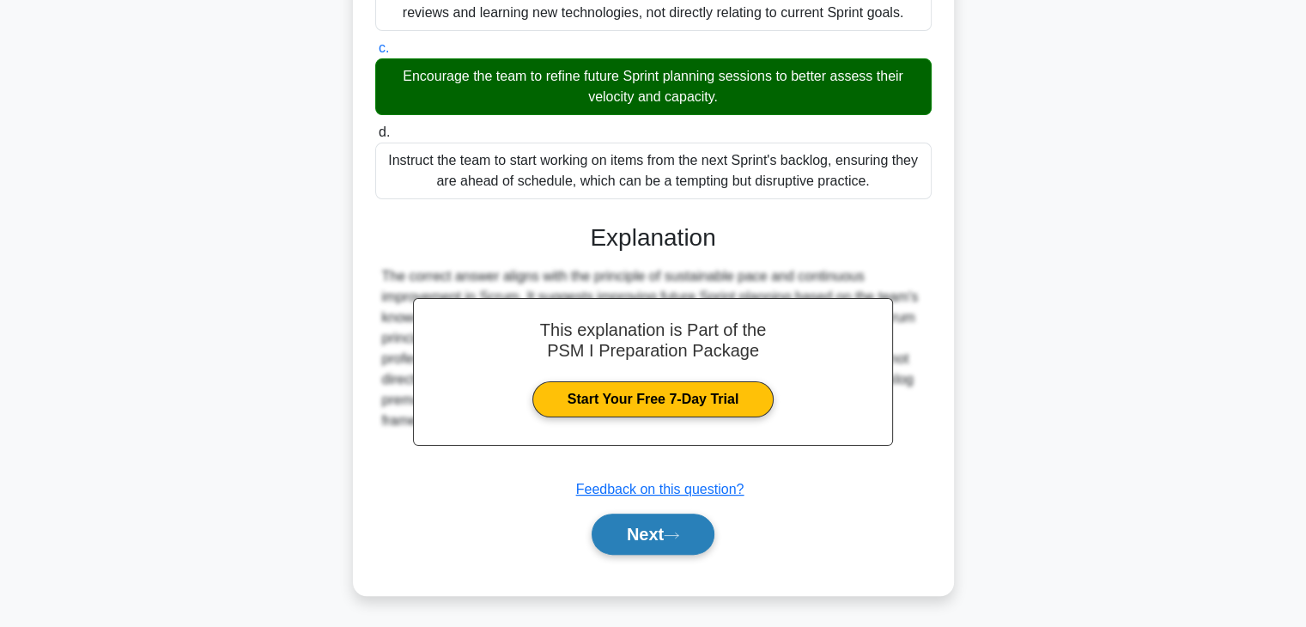  What do you see at coordinates (653, 349) in the screenshot?
I see `div: The correct answer aligns with the principle of sustainable pace and continuous improvement in Sc...` at bounding box center [653, 349].